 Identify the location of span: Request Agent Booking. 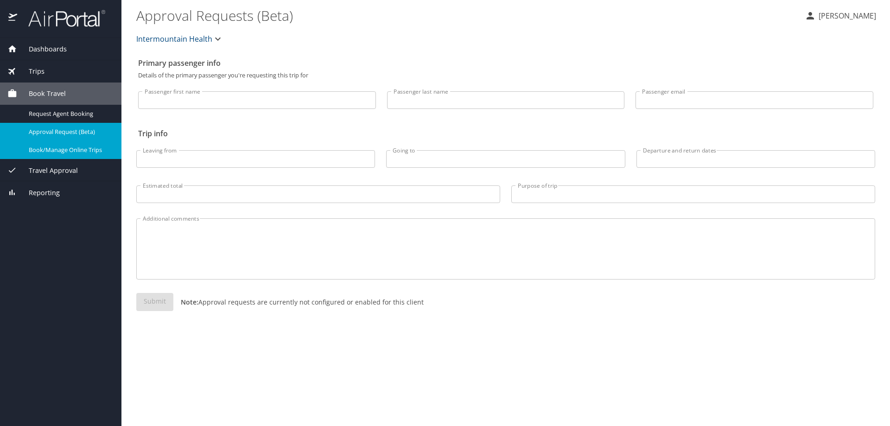
(70, 114).